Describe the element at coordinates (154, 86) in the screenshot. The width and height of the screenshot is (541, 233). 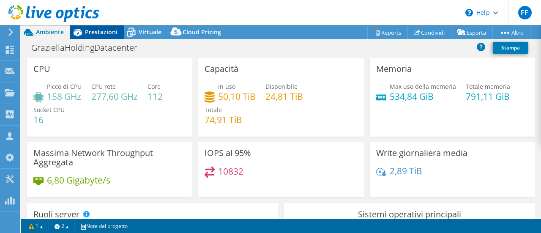
I see `span: Core` at that location.